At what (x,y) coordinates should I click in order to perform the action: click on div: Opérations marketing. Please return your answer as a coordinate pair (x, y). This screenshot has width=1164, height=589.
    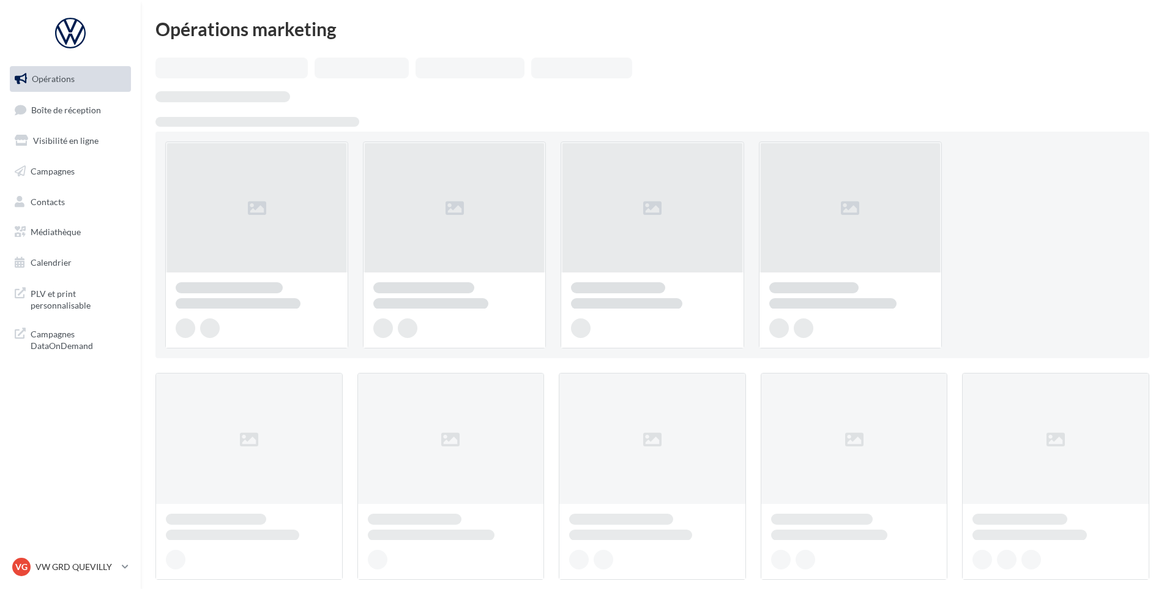
    Looking at the image, I should click on (653, 29).